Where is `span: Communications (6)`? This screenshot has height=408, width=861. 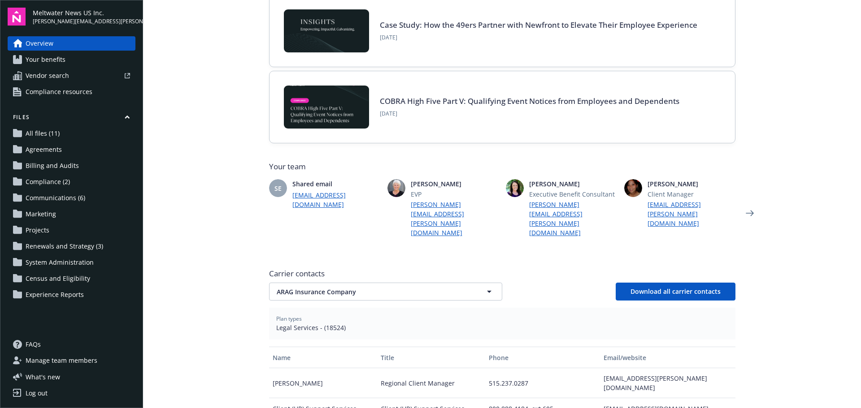 span: Communications (6) is located at coordinates (55, 198).